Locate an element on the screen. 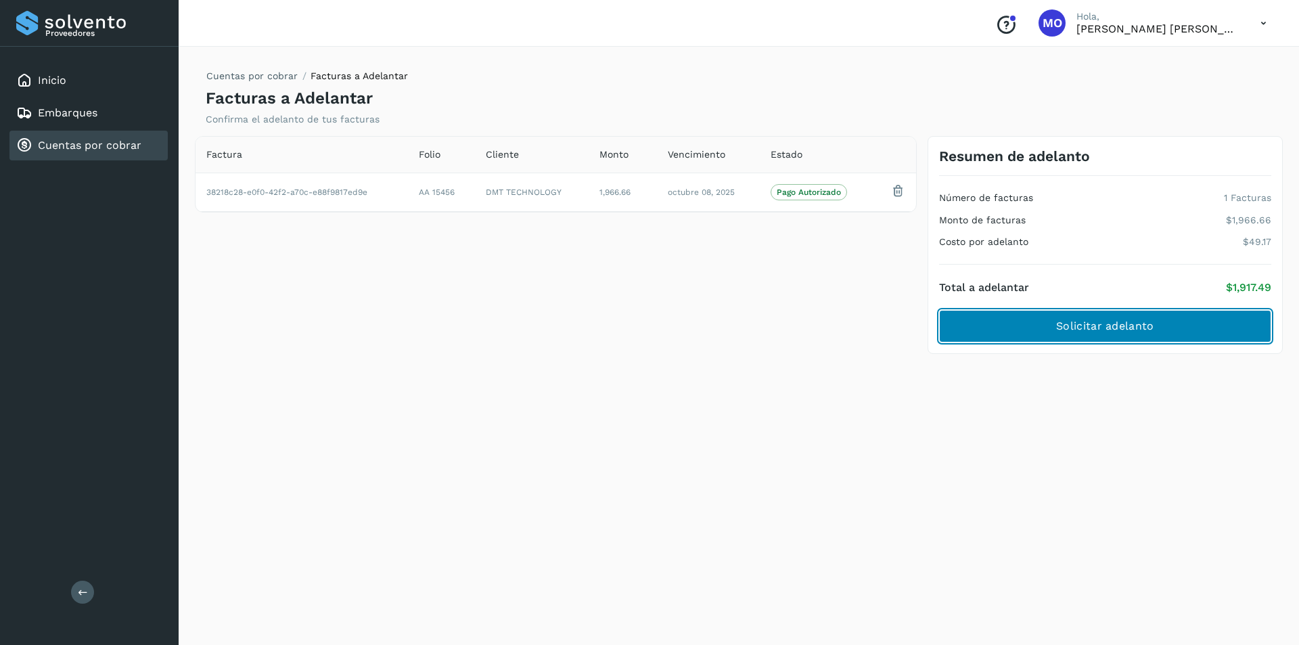 The width and height of the screenshot is (1299, 645). h4: Facturas a Adelantar is located at coordinates (289, 98).